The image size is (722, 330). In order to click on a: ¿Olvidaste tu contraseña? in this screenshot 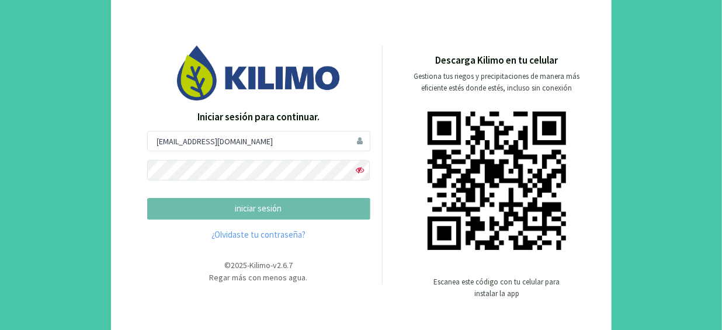, I will do `click(259, 235)`.